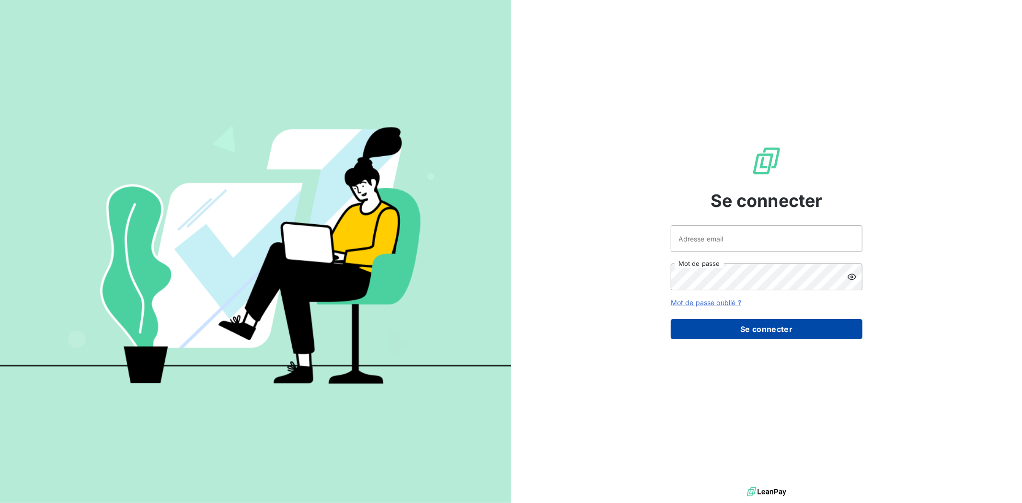 The height and width of the screenshot is (503, 1022). What do you see at coordinates (706, 302) in the screenshot?
I see `a: Mot de passe oublié ?` at bounding box center [706, 302].